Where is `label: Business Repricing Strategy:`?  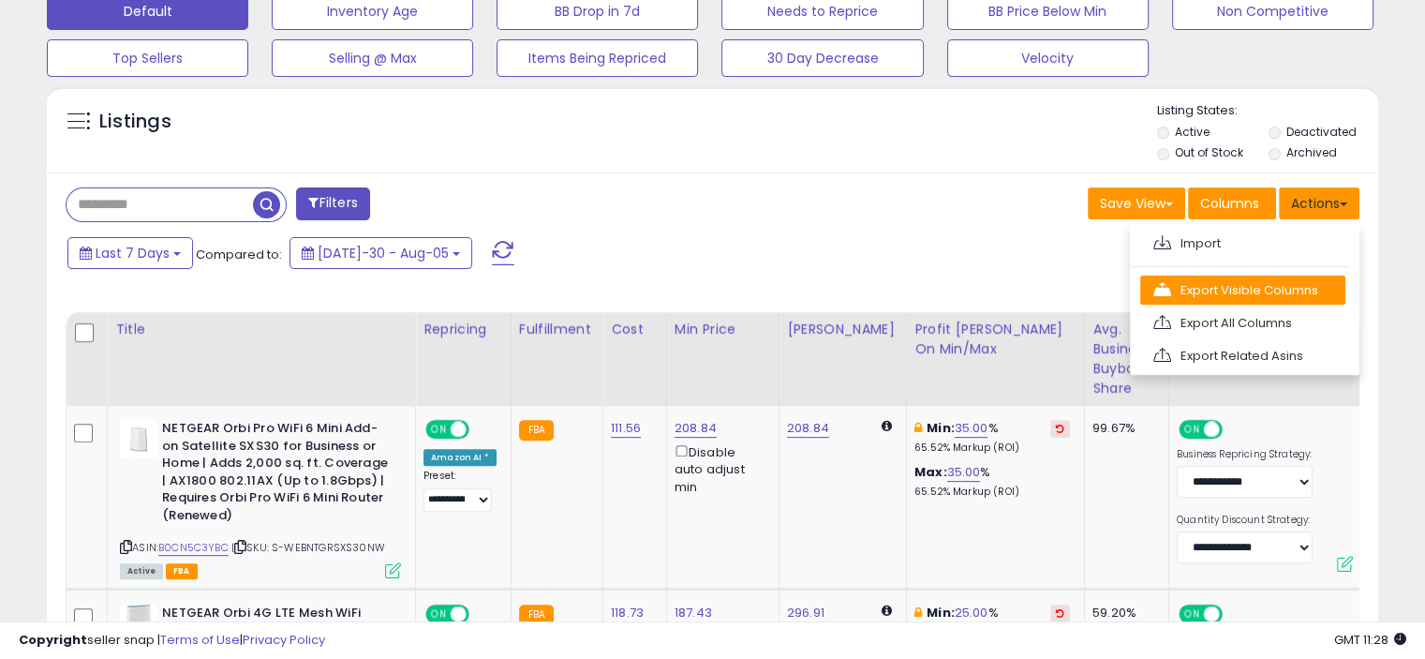
label: Business Repricing Strategy: is located at coordinates (1245, 455).